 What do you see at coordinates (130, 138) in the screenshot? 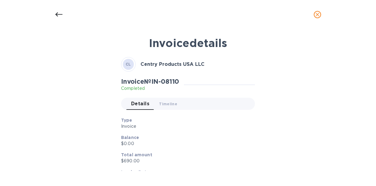
I see `b: Balance` at bounding box center [130, 138].